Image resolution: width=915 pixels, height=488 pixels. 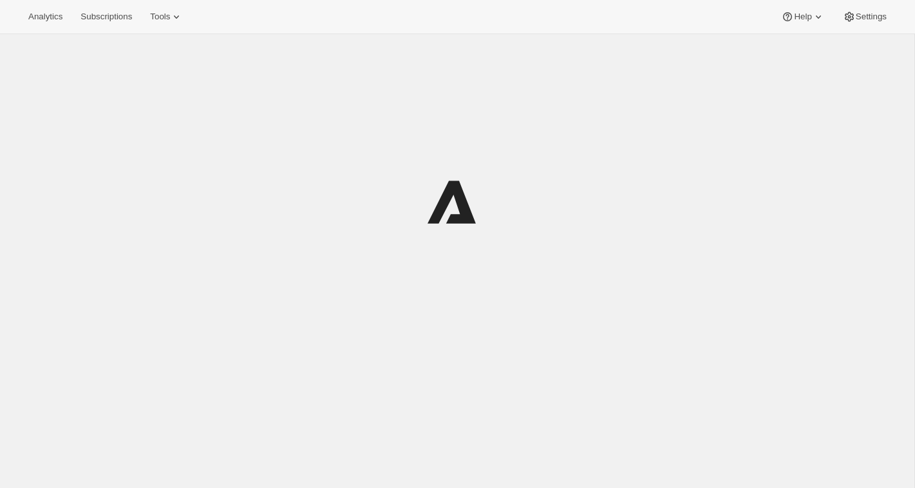 I want to click on span: Subscriptions, so click(x=106, y=17).